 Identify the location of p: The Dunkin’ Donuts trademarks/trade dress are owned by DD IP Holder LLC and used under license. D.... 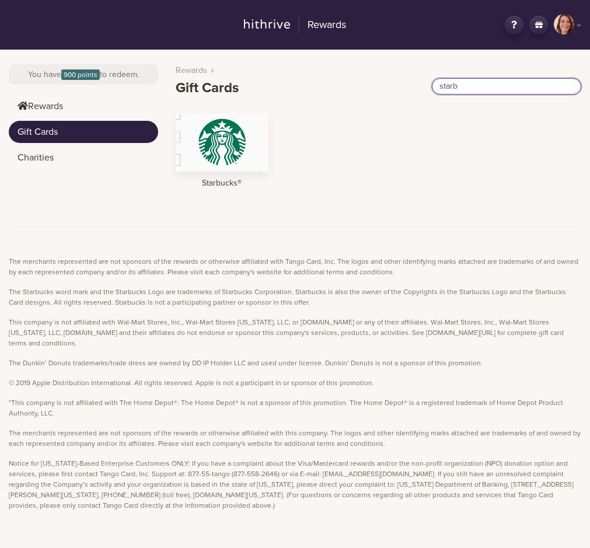
(295, 363).